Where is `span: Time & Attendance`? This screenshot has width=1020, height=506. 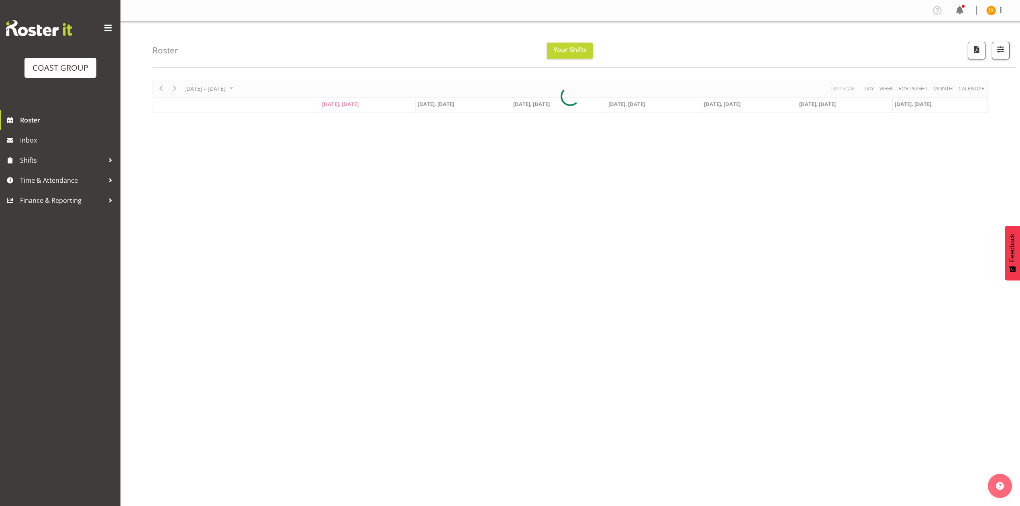
span: Time & Attendance is located at coordinates (62, 180).